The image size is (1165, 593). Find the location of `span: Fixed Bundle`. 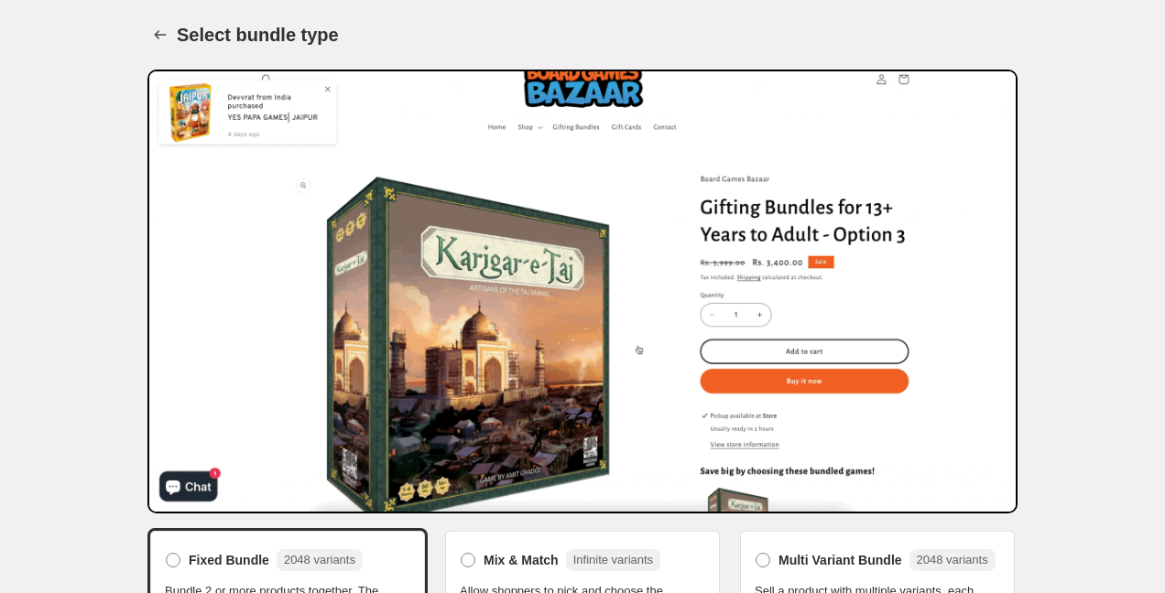

span: Fixed Bundle is located at coordinates (229, 560).